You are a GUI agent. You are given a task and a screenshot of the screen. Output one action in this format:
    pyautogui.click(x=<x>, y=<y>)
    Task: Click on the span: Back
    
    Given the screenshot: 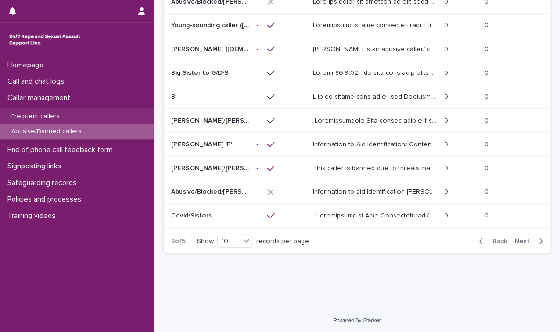 What is the action you would take?
    pyautogui.click(x=497, y=241)
    